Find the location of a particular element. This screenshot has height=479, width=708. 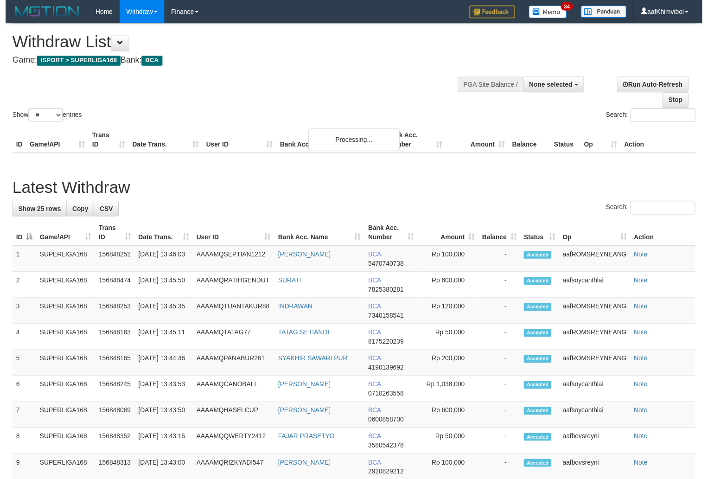

td: AAAAMQRATIHGENDUT is located at coordinates (231, 289).